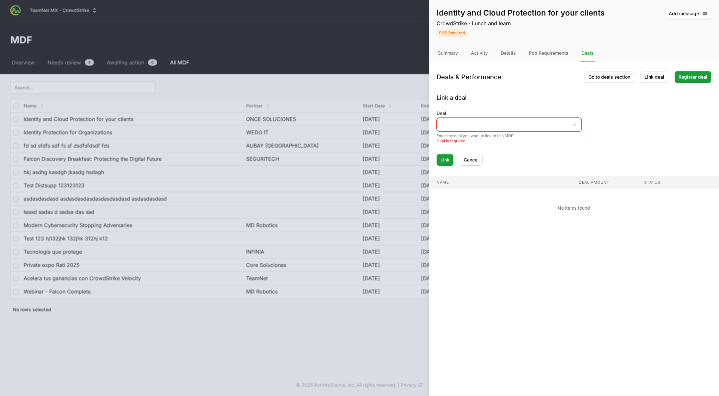 The width and height of the screenshot is (719, 396). What do you see at coordinates (520, 13) in the screenshot?
I see `h1: Identity and Cloud Protection for your clients` at bounding box center [520, 13].